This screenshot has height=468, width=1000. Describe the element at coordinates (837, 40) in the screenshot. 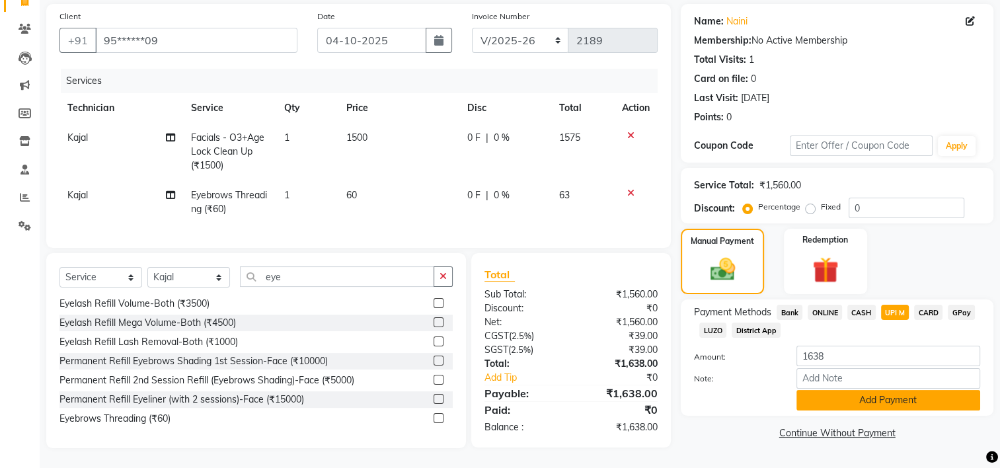

I see `div: No Active Membership` at that location.